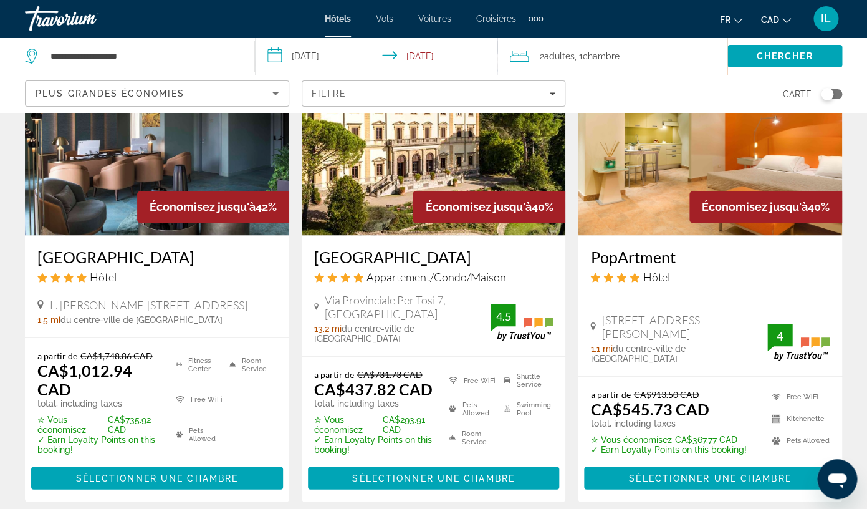 The image size is (867, 509). I want to click on span: Filtre, so click(329, 94).